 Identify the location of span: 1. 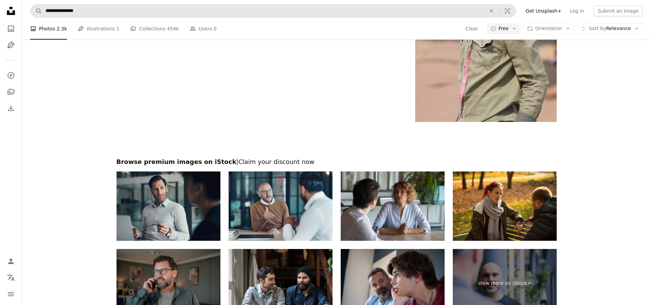
(118, 29).